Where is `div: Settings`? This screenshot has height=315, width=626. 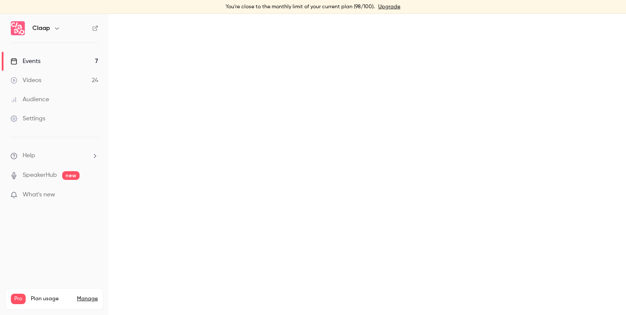 div: Settings is located at coordinates (28, 119).